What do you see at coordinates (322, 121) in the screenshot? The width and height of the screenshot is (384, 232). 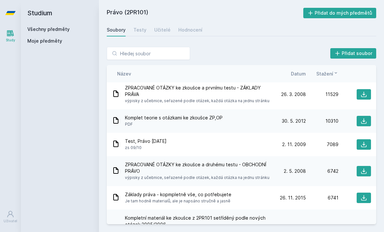 I see `div: 10310` at bounding box center [322, 121].